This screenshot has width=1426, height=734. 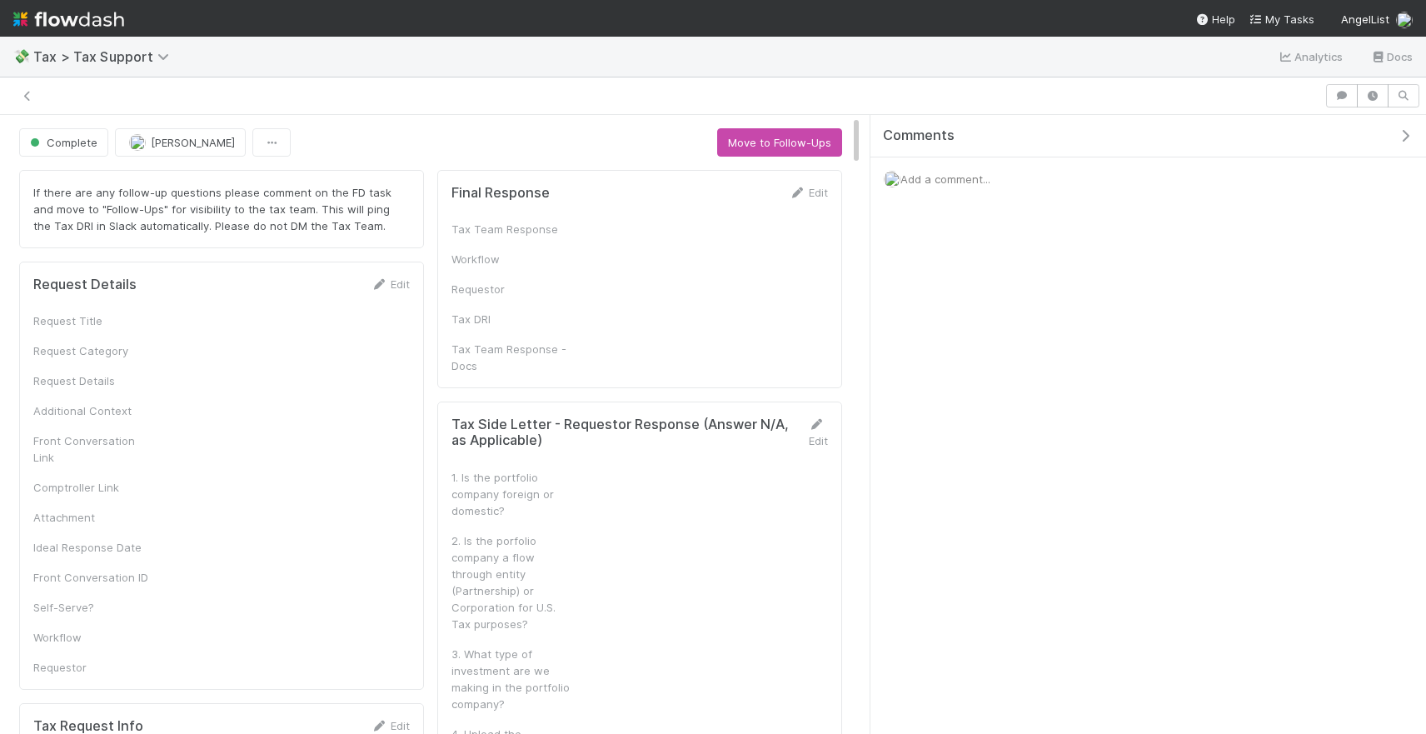 I want to click on h5: Final Response, so click(x=501, y=193).